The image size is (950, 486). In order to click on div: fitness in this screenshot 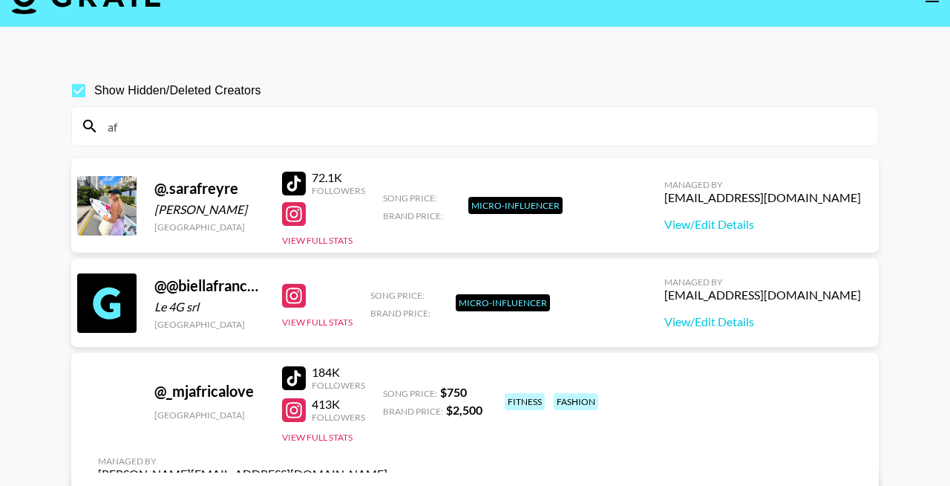, I will do `click(525, 401)`.